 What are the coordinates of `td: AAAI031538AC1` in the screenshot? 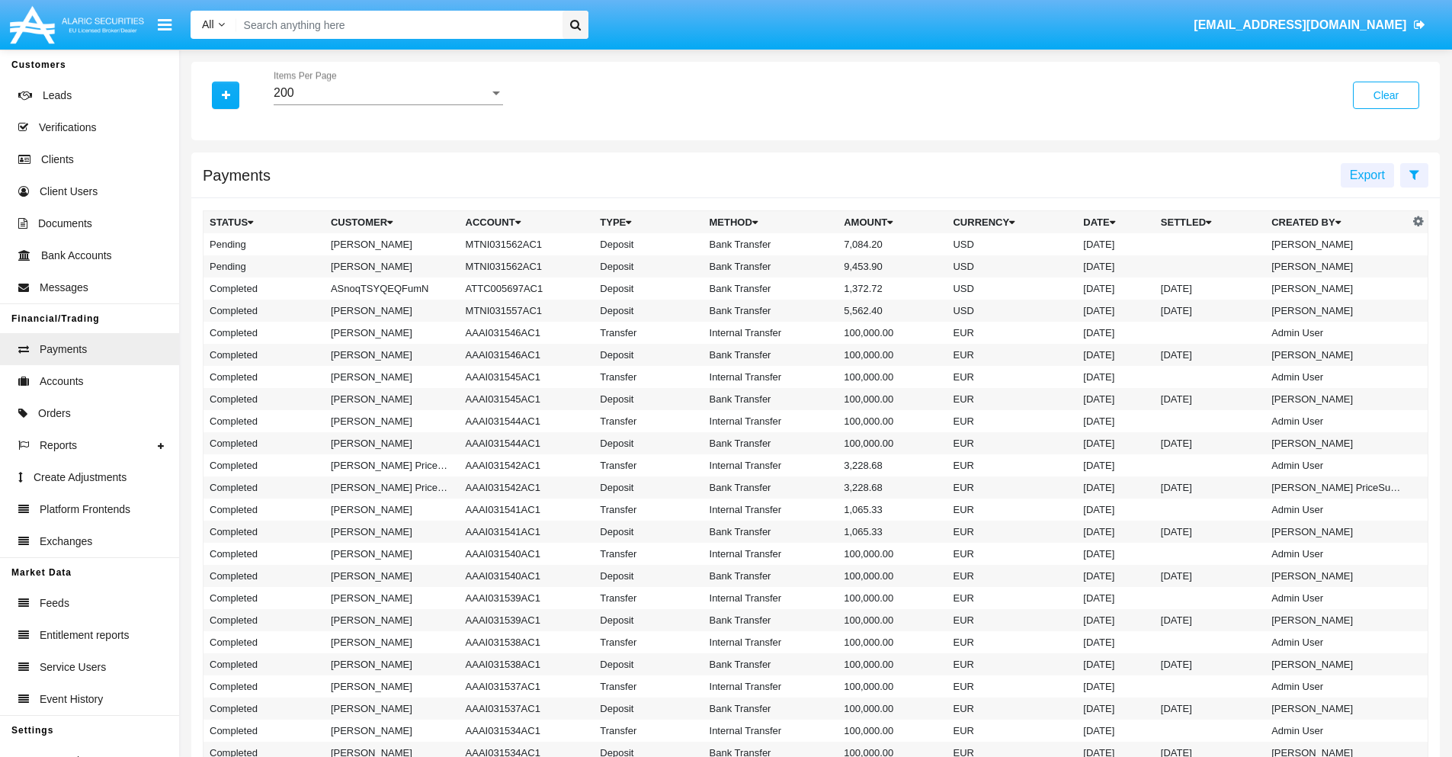 It's located at (527, 642).